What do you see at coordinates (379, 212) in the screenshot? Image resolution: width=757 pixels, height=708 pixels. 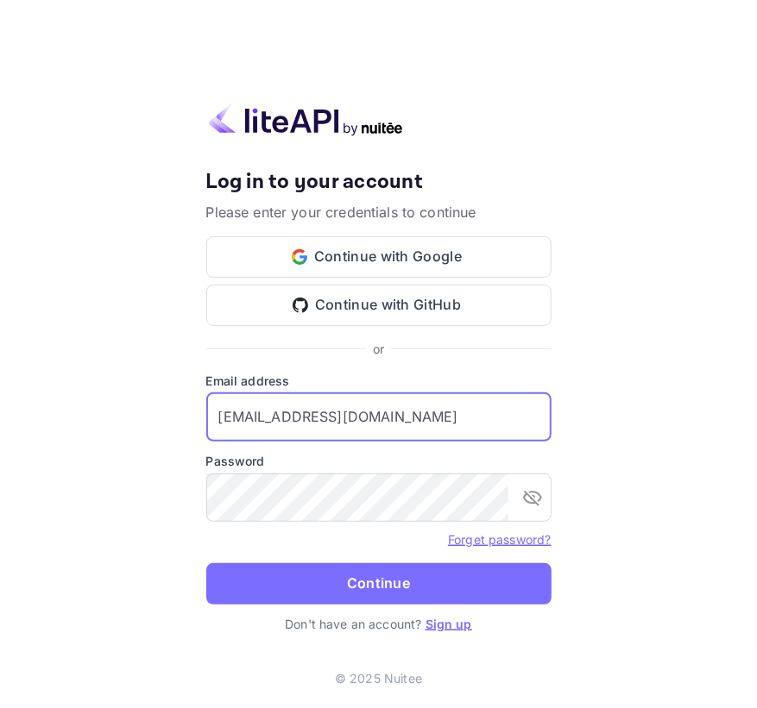 I see `p: Please enter your credentials to continue` at bounding box center [379, 212].